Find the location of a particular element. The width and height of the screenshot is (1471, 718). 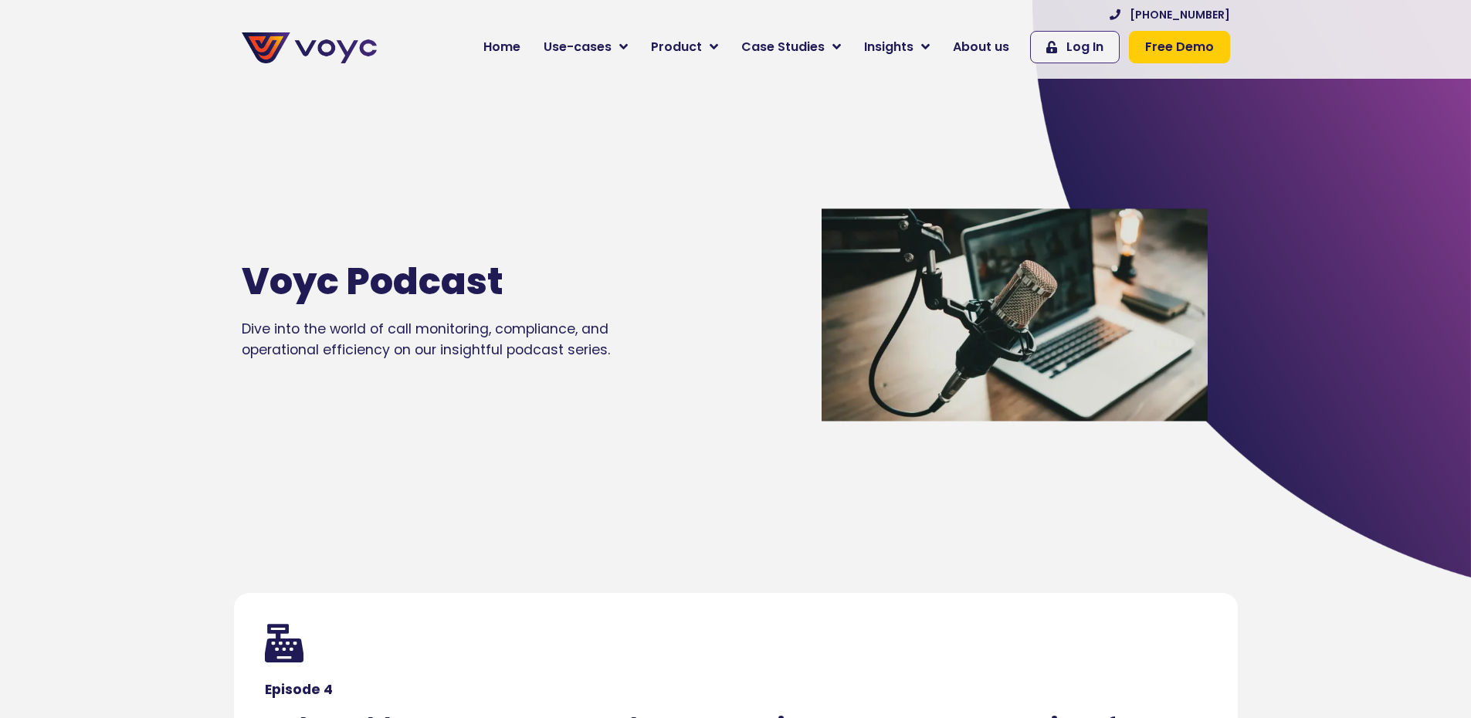

a: Case Studies is located at coordinates (790, 47).